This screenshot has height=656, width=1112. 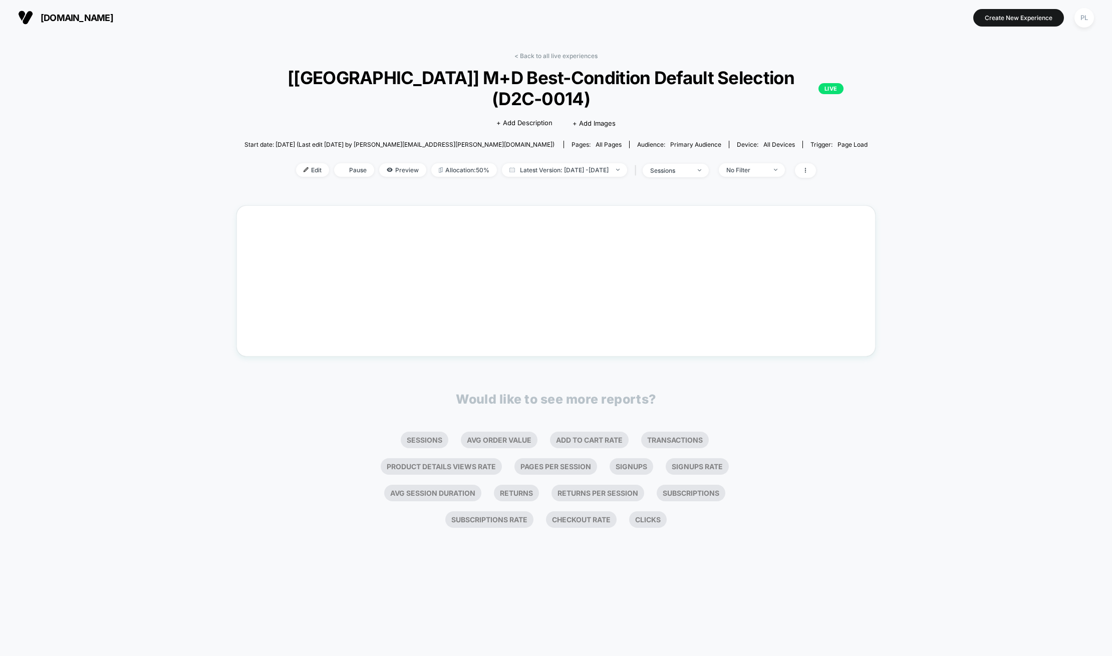 What do you see at coordinates (313, 170) in the screenshot?
I see `span: Edit` at bounding box center [313, 170].